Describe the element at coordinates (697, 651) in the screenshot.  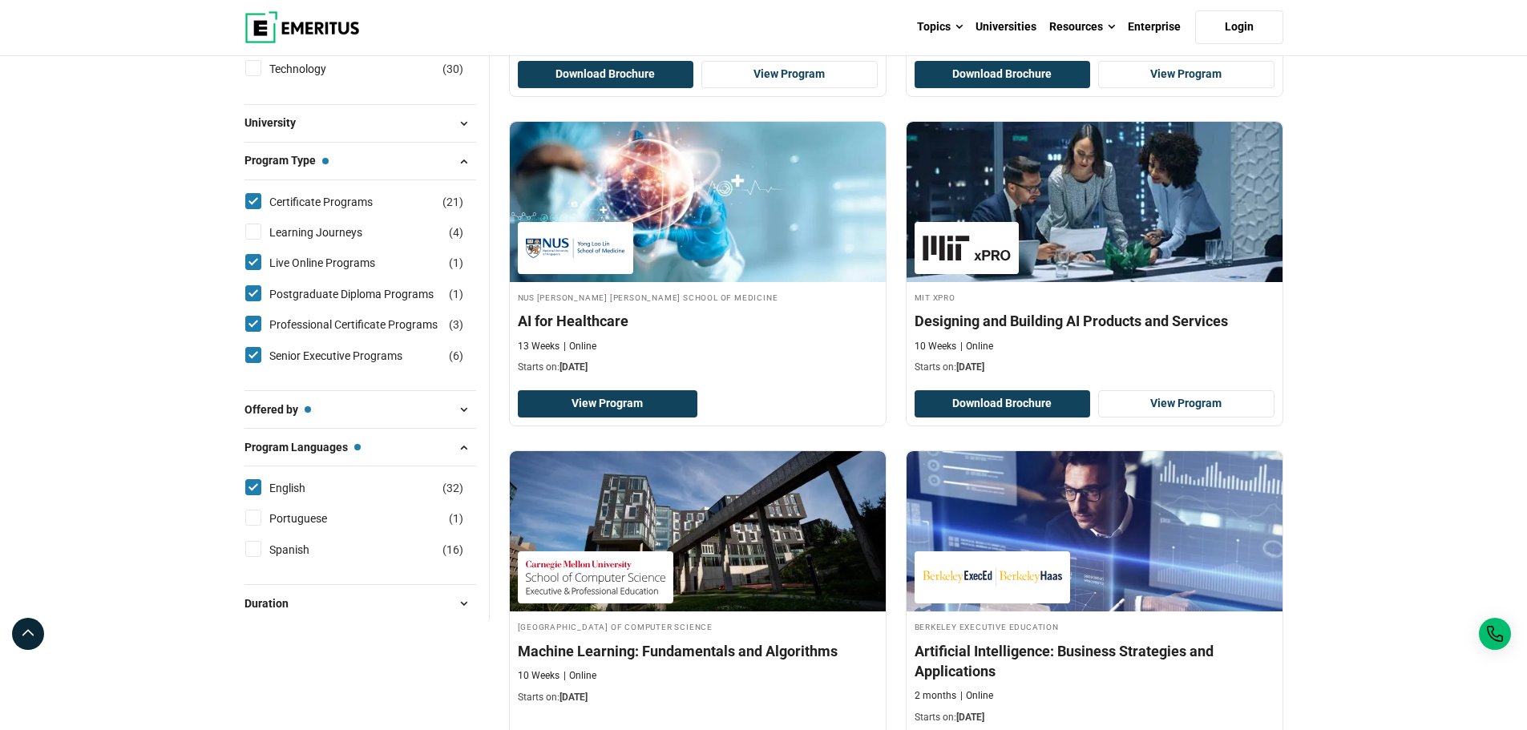
I see `h4: Machine Learning: Fundamentals and Algorithms` at that location.